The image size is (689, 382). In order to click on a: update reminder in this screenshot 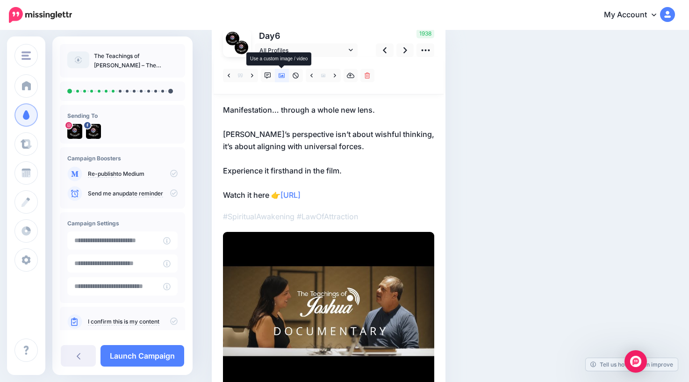, I will do `click(141, 194)`.